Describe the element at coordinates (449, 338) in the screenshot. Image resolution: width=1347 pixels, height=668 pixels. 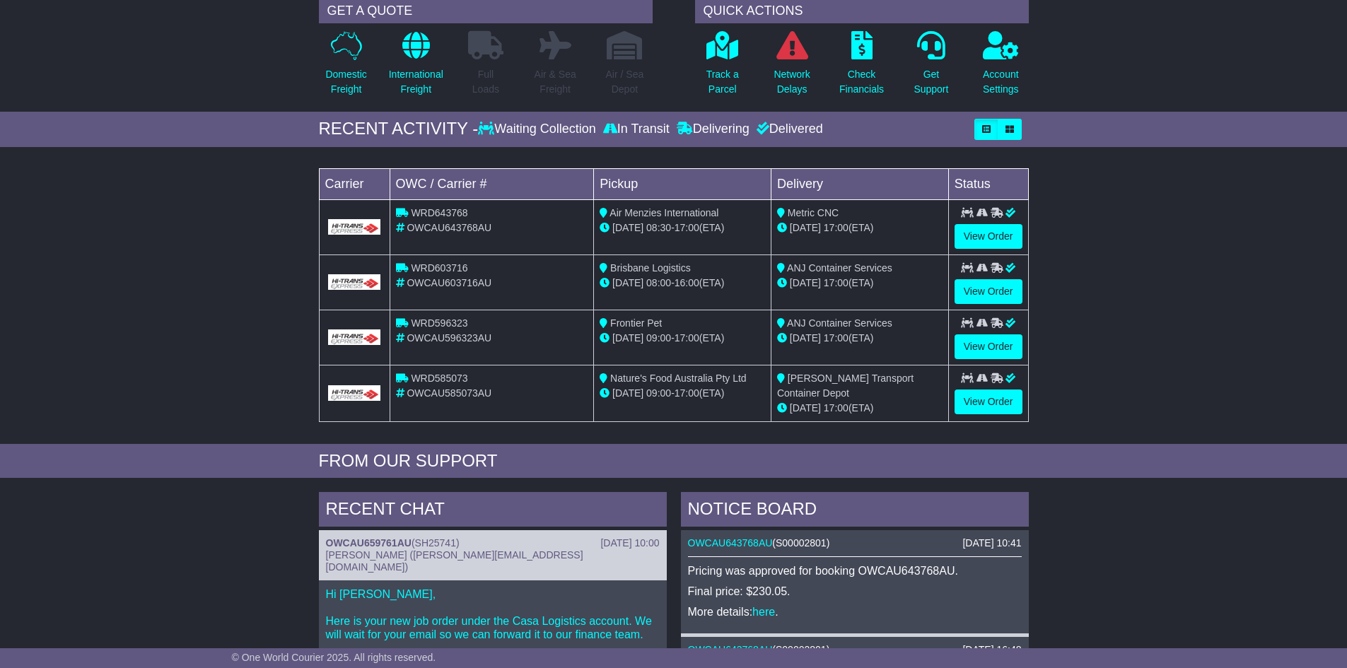
I see `span: OWCAU596323AU` at that location.